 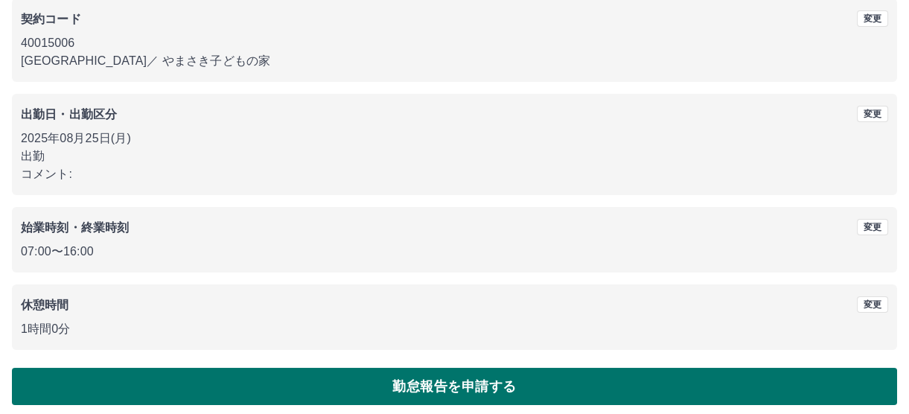 What do you see at coordinates (454, 329) in the screenshot?
I see `p: 1時間0分` at bounding box center [454, 329].